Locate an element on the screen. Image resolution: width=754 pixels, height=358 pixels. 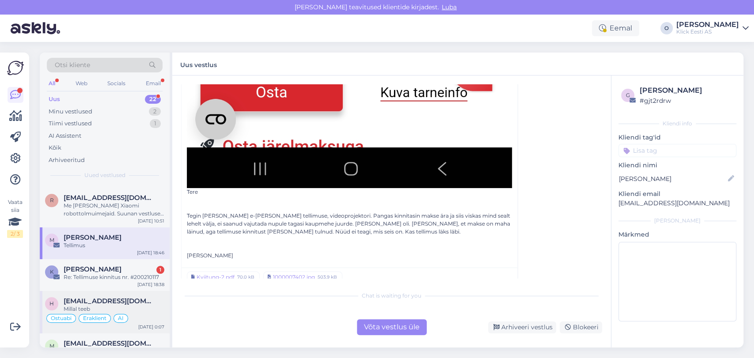
span: helenapajuste972@gmail.com is located at coordinates (109, 301).